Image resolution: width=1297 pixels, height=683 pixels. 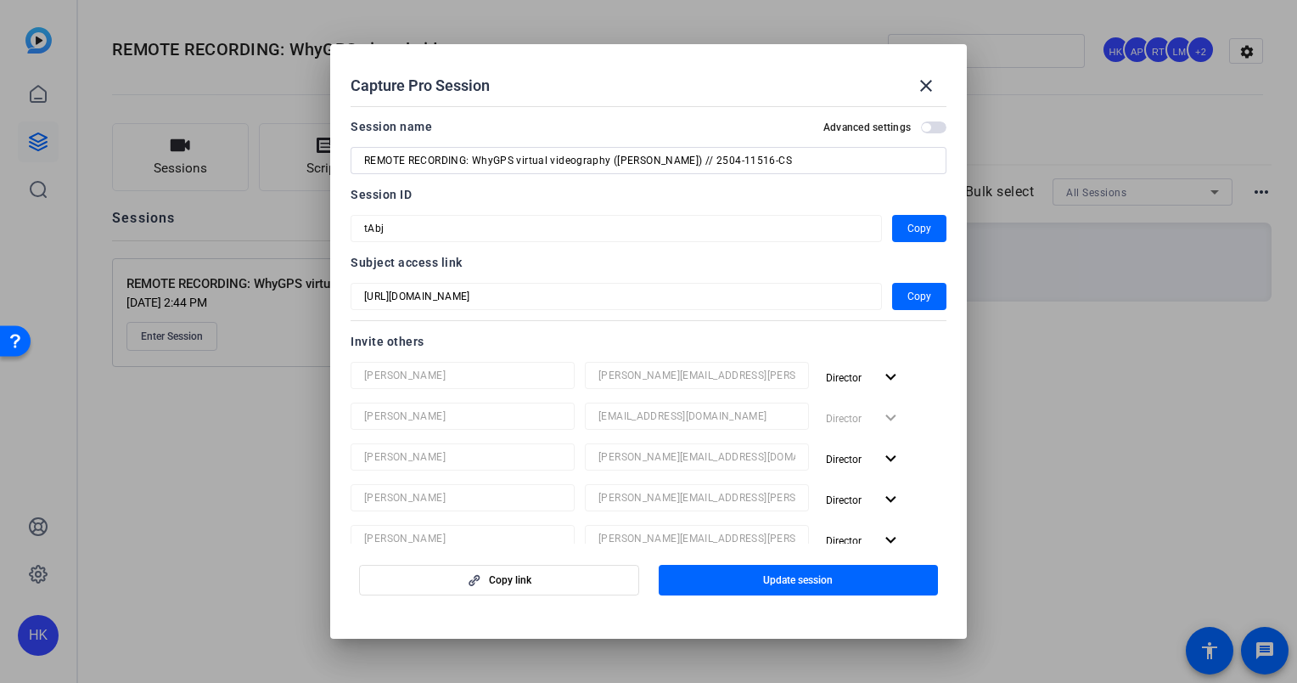 What do you see at coordinates (649, 160) in the screenshot?
I see `input: Enter Session Name` at bounding box center [649, 160].